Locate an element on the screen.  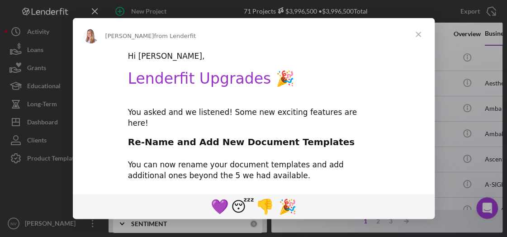
h2: Re-Name and Add New Document Templates is located at coordinates (254, 144).